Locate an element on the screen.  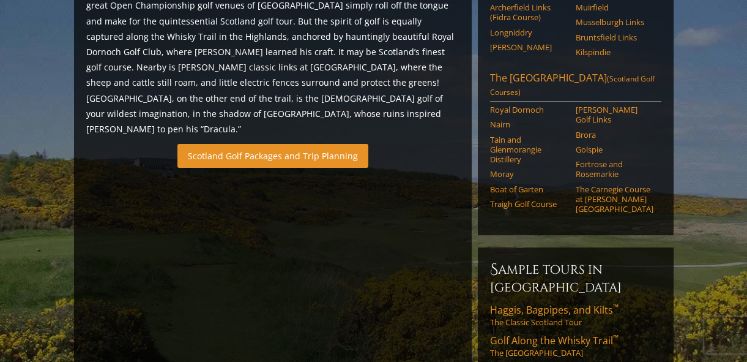
a: Brora is located at coordinates (614, 135).